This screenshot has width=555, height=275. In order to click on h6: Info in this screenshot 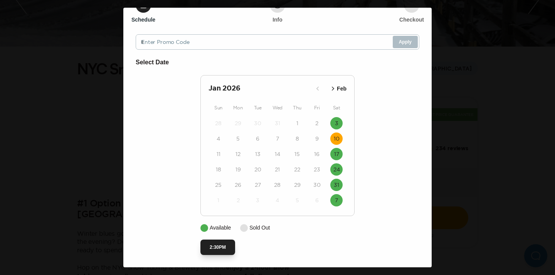, I will do `click(277, 20)`.